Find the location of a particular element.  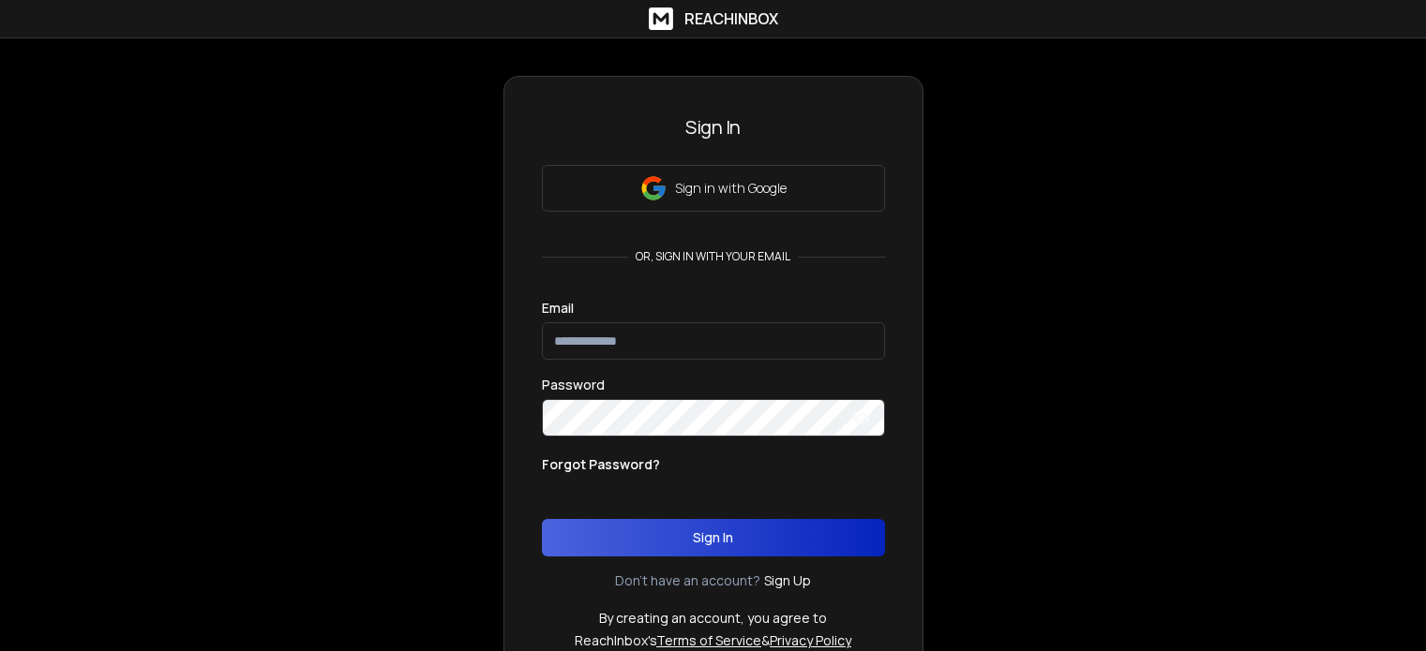

p: Forgot Password? is located at coordinates (601, 465).